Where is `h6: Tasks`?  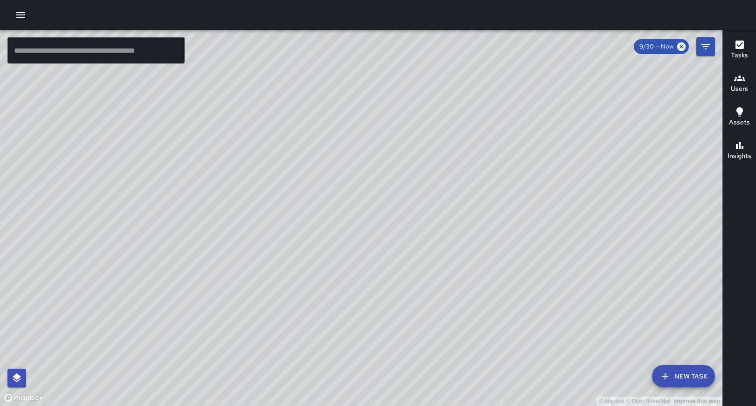
h6: Tasks is located at coordinates (739, 55).